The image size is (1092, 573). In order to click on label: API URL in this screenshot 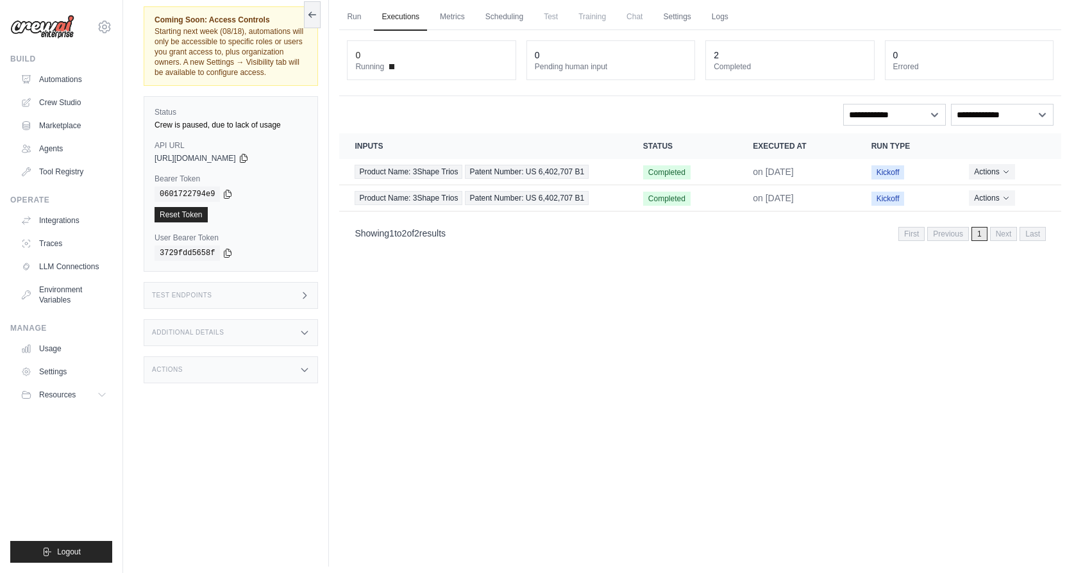, I will do `click(231, 146)`.